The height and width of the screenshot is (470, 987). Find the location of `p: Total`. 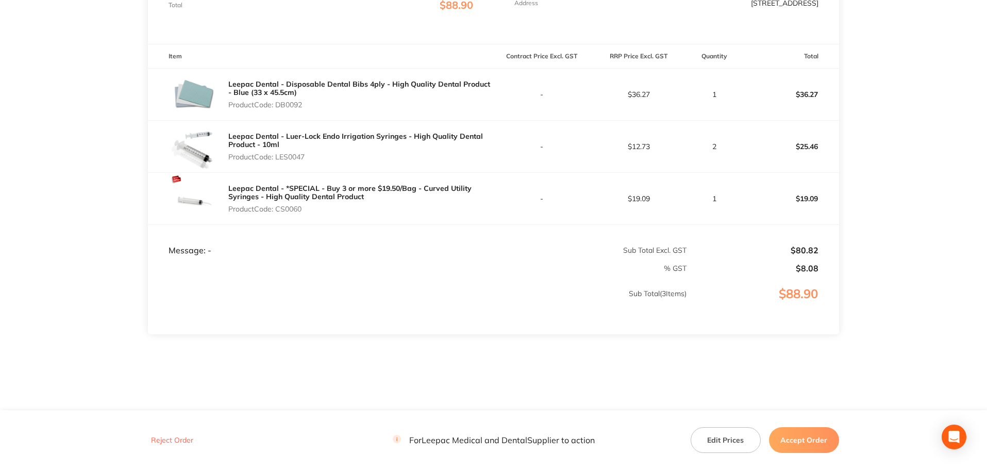

p: Total is located at coordinates (175, 5).